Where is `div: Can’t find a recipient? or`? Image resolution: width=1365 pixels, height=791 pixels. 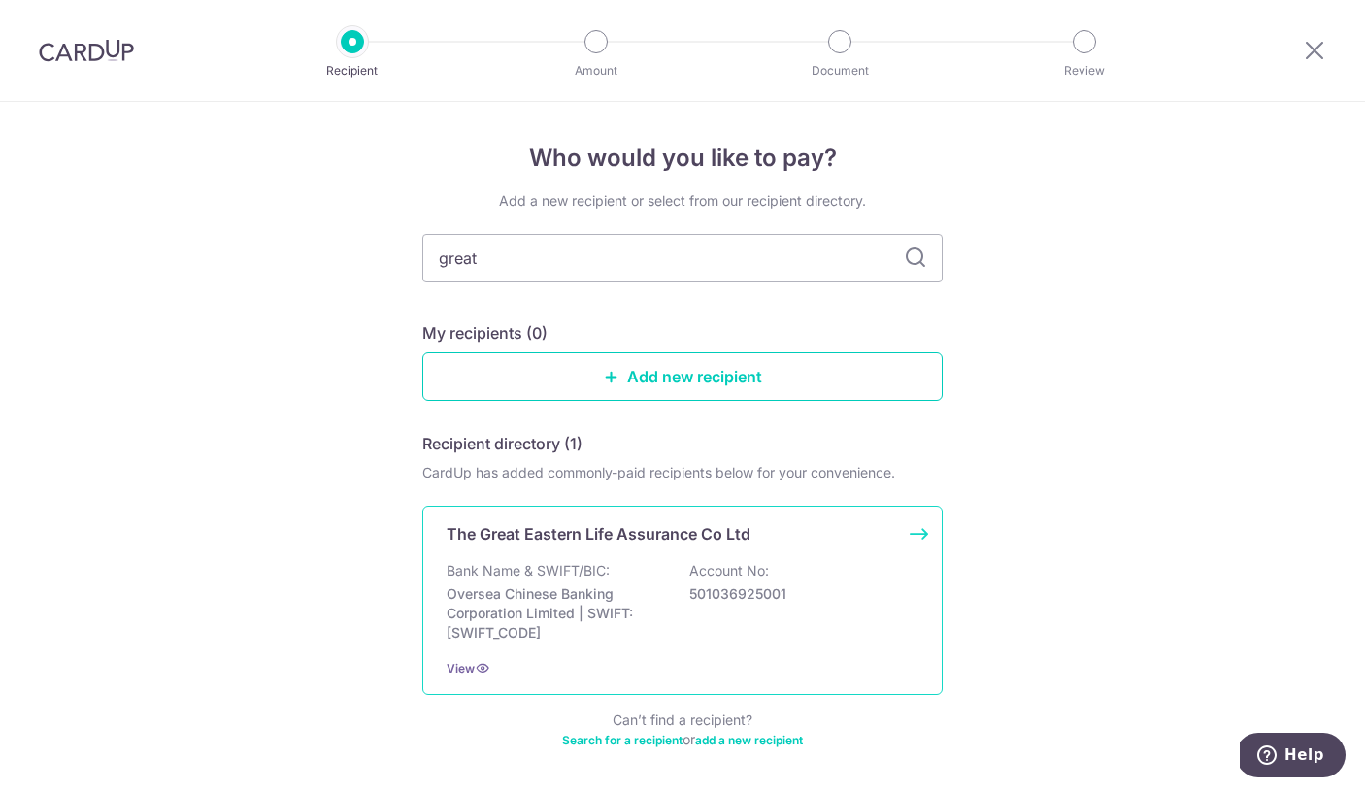
div: Can’t find a recipient? or is located at coordinates (682, 730).